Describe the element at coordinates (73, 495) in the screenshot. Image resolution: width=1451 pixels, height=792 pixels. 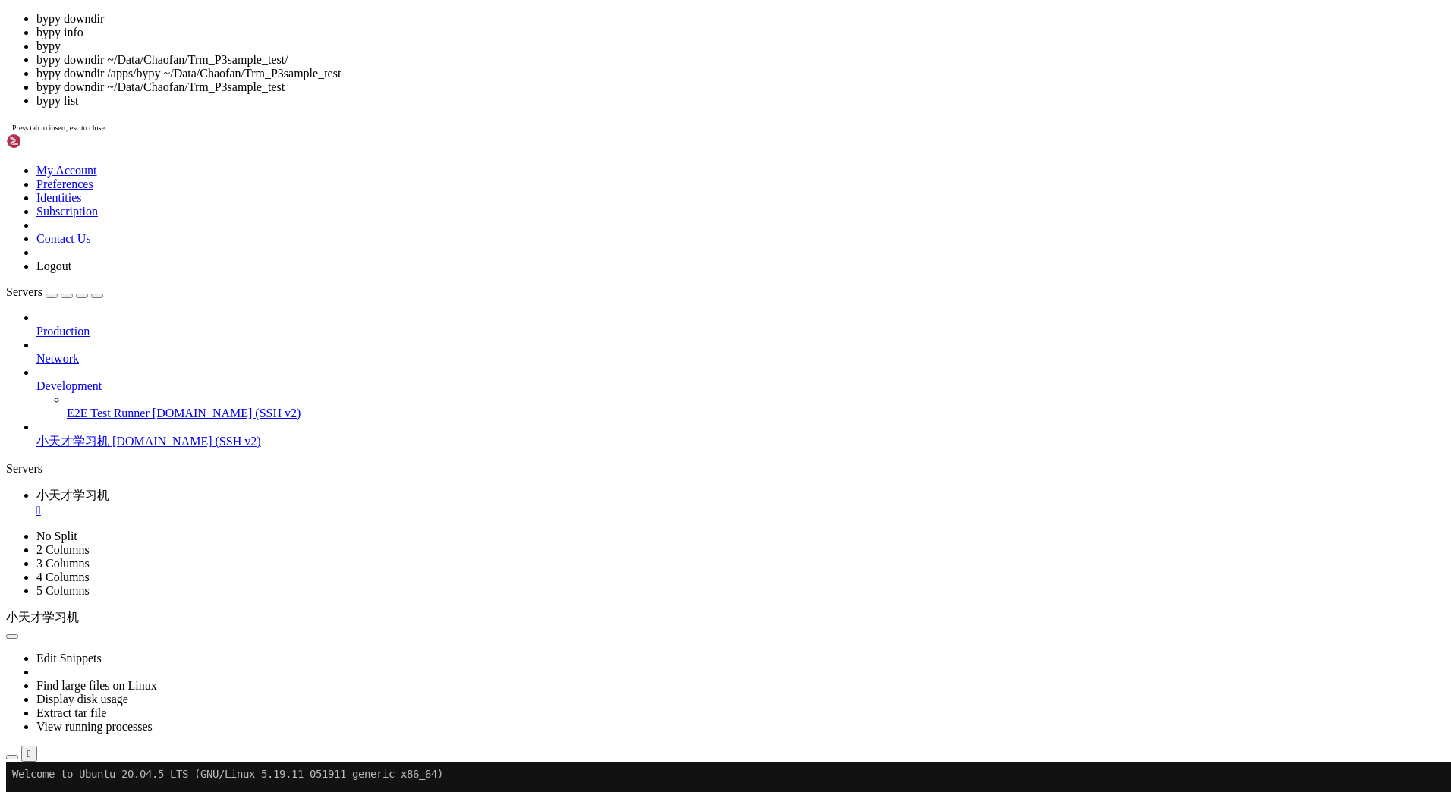
I see `span: 小天才学习机` at that location.